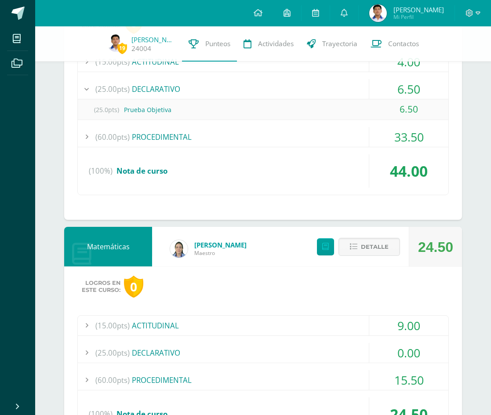  I want to click on button: Detalle, so click(369, 246).